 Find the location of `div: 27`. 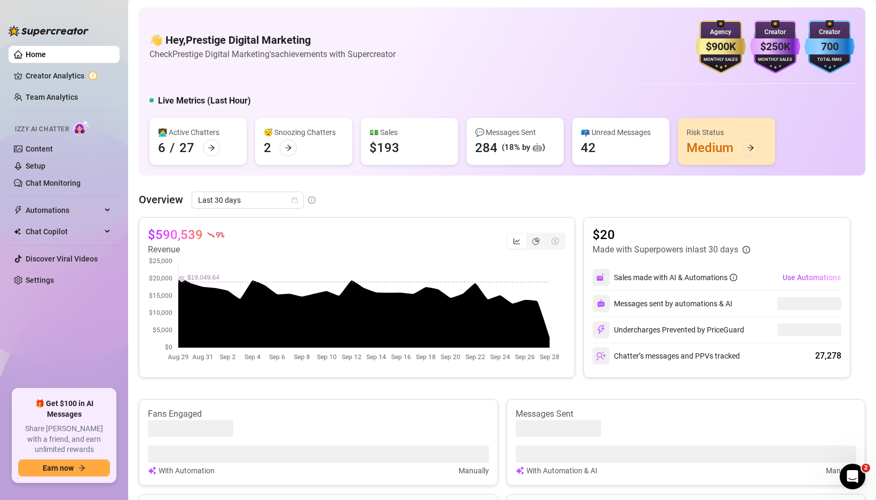

div: 27 is located at coordinates (187, 148).